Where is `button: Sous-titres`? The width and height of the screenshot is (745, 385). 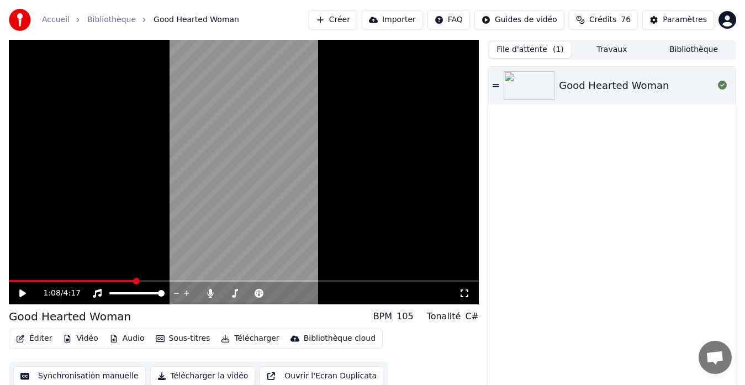
button: Sous-titres is located at coordinates (183, 339).